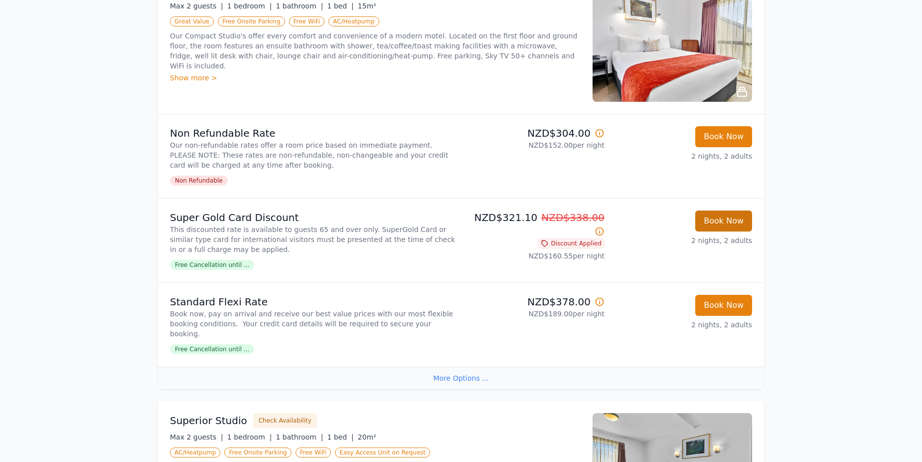 This screenshot has width=922, height=462. Describe the element at coordinates (314, 239) in the screenshot. I see `p: This discounted rate is available to guests 65 and over only. SuperGold Card or similar type card...` at that location.